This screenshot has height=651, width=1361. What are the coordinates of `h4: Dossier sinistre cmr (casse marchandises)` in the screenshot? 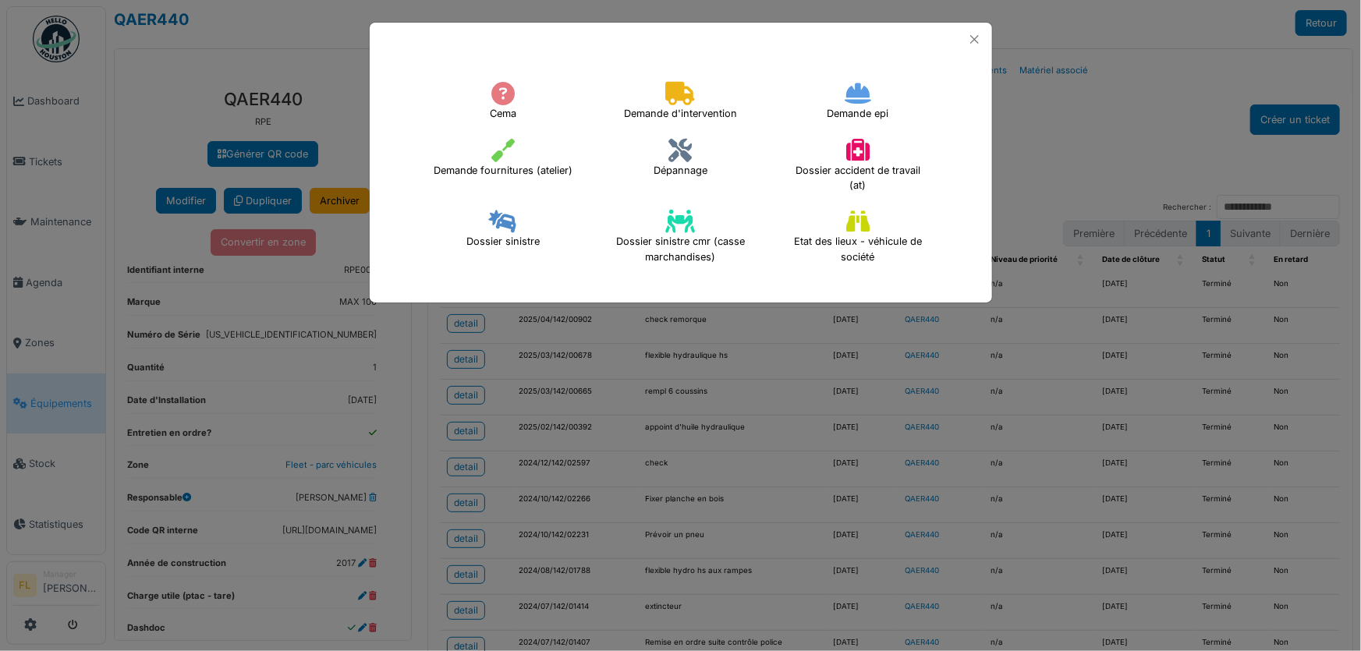 It's located at (680, 237).